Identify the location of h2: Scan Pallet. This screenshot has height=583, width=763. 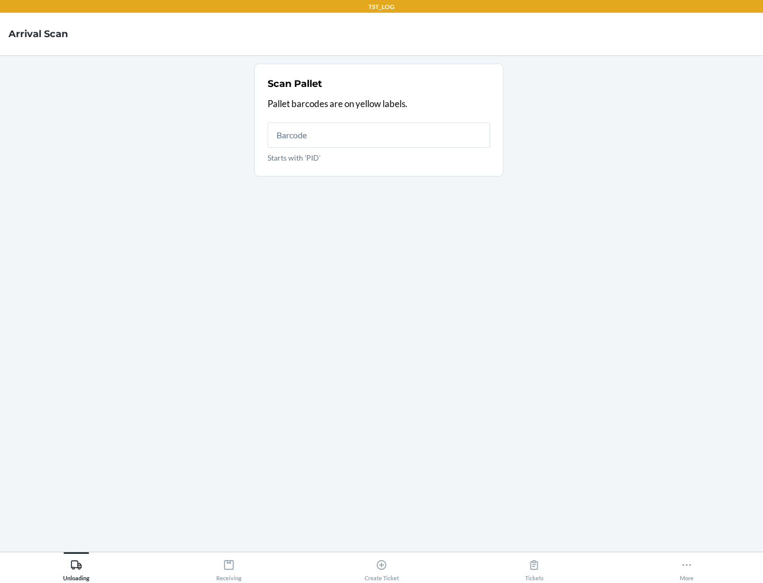
(294, 84).